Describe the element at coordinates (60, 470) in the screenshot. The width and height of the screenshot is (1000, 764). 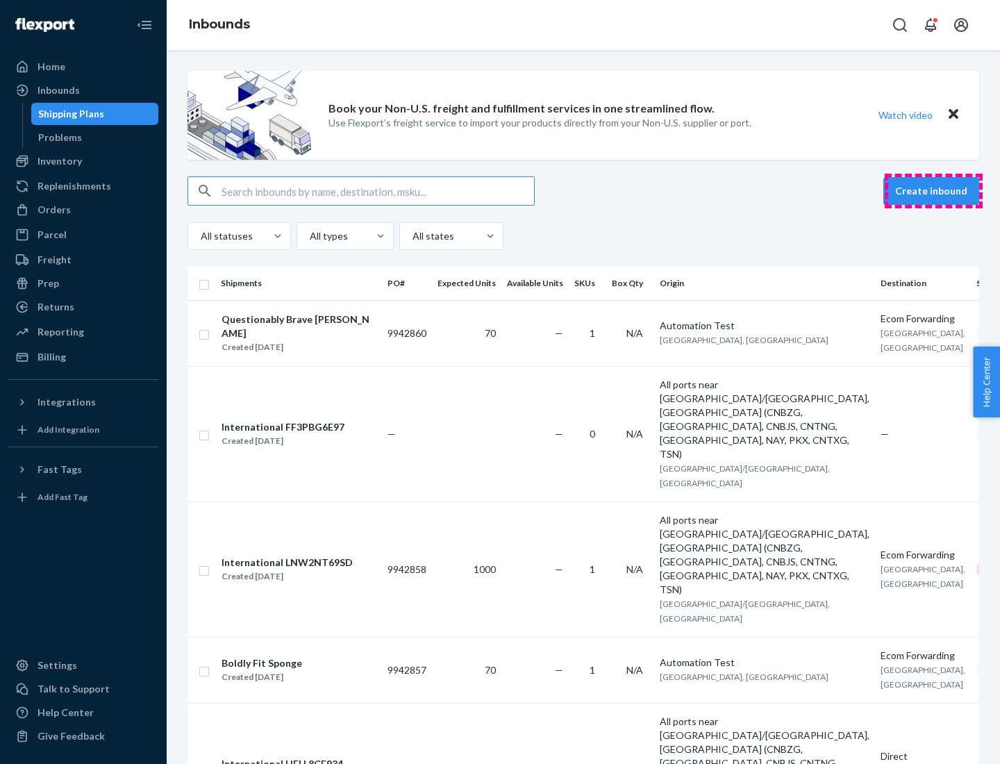
I see `div: Fast Tags` at that location.